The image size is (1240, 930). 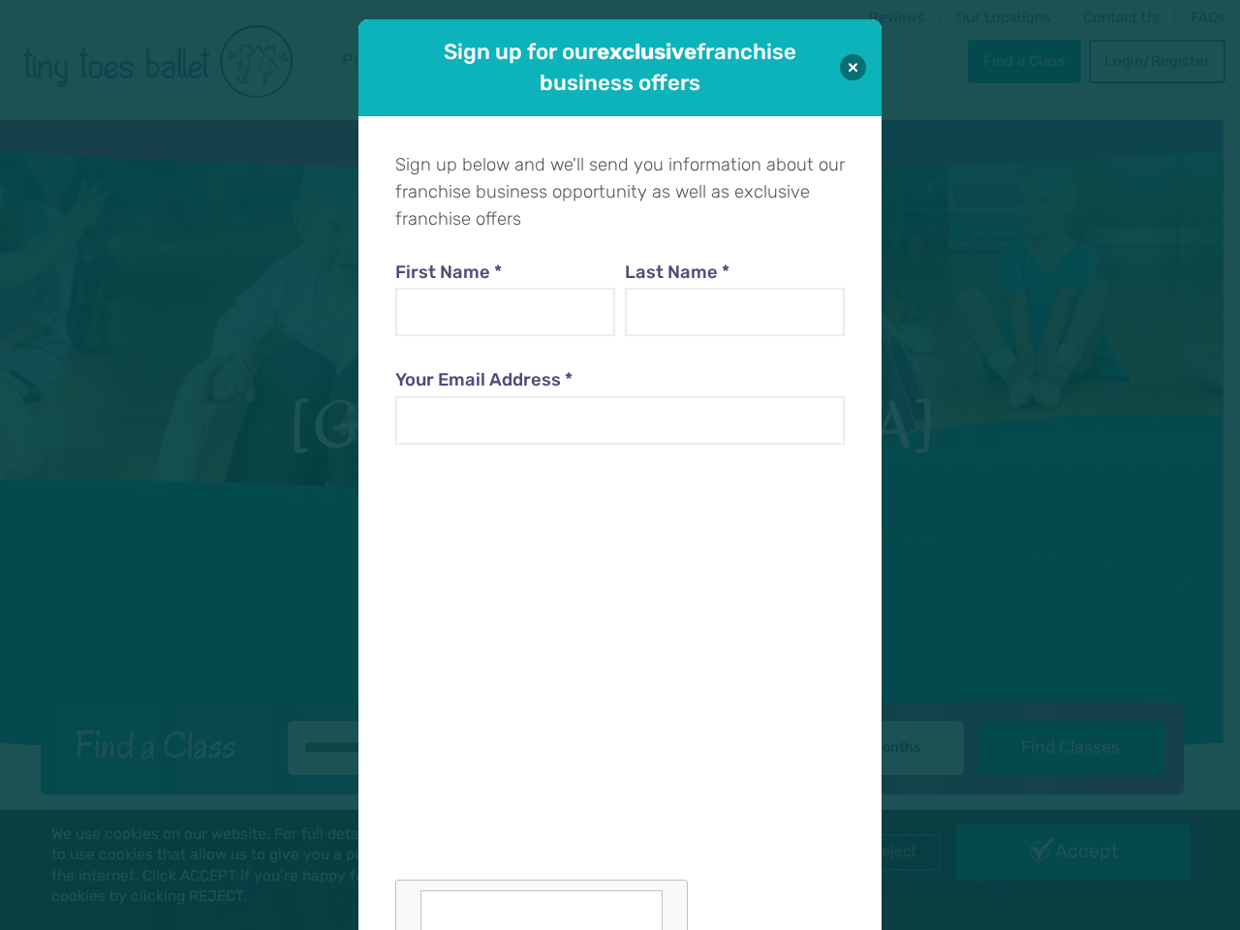 I want to click on label: First Name *, so click(x=506, y=273).